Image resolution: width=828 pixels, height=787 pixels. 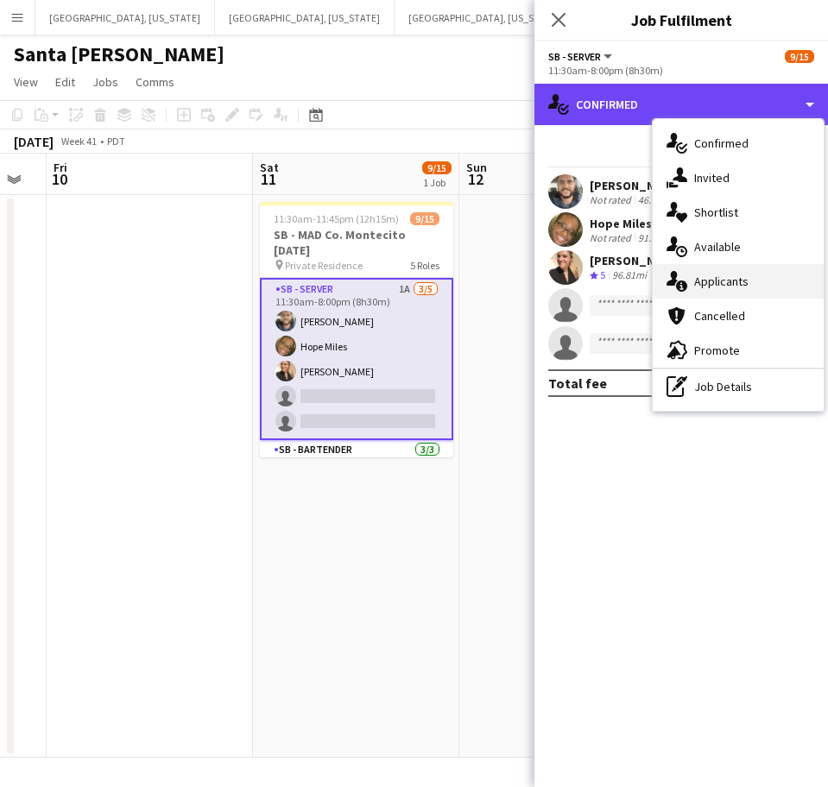 What do you see at coordinates (65, 82) in the screenshot?
I see `a: Edit` at bounding box center [65, 82].